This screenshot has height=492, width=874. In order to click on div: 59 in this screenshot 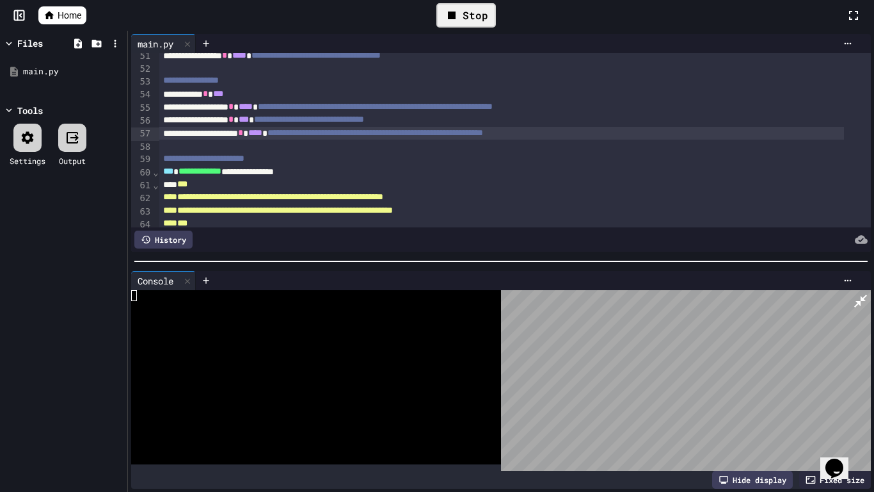, I will do `click(141, 159)`.